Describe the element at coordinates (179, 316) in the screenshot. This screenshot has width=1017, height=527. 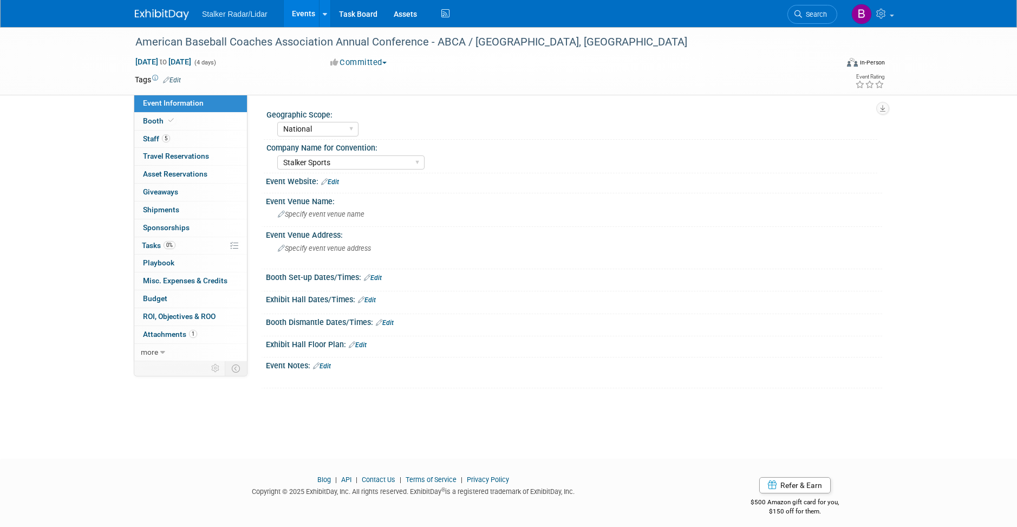
I see `span: ROI, Objectives & ROO` at that location.